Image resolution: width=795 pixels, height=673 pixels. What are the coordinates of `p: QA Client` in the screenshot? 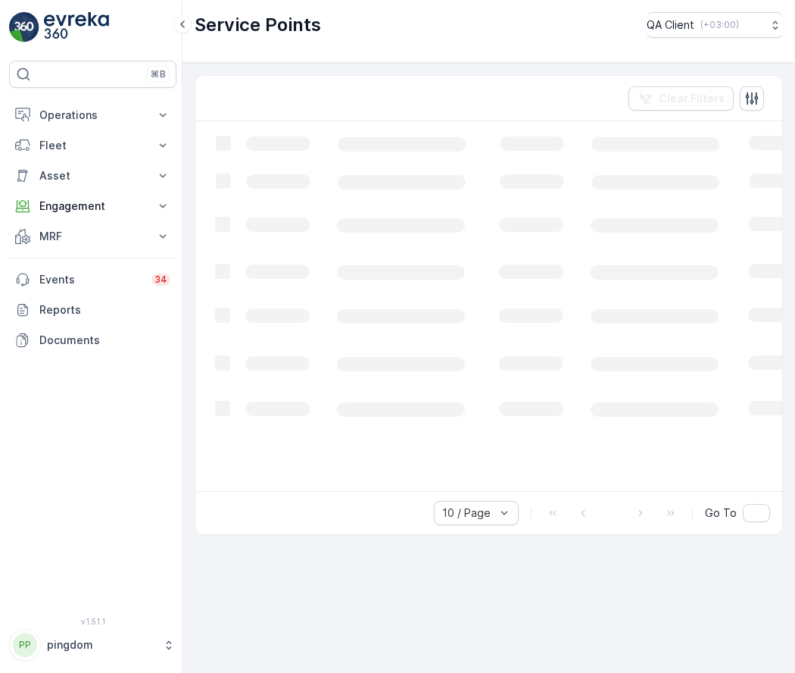 It's located at (670, 25).